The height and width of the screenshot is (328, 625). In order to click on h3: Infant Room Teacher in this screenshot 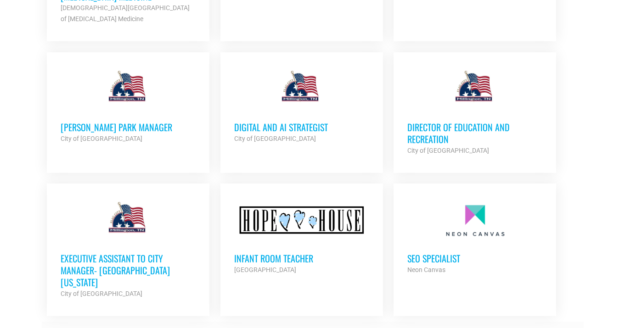, I will do `click(302, 259)`.